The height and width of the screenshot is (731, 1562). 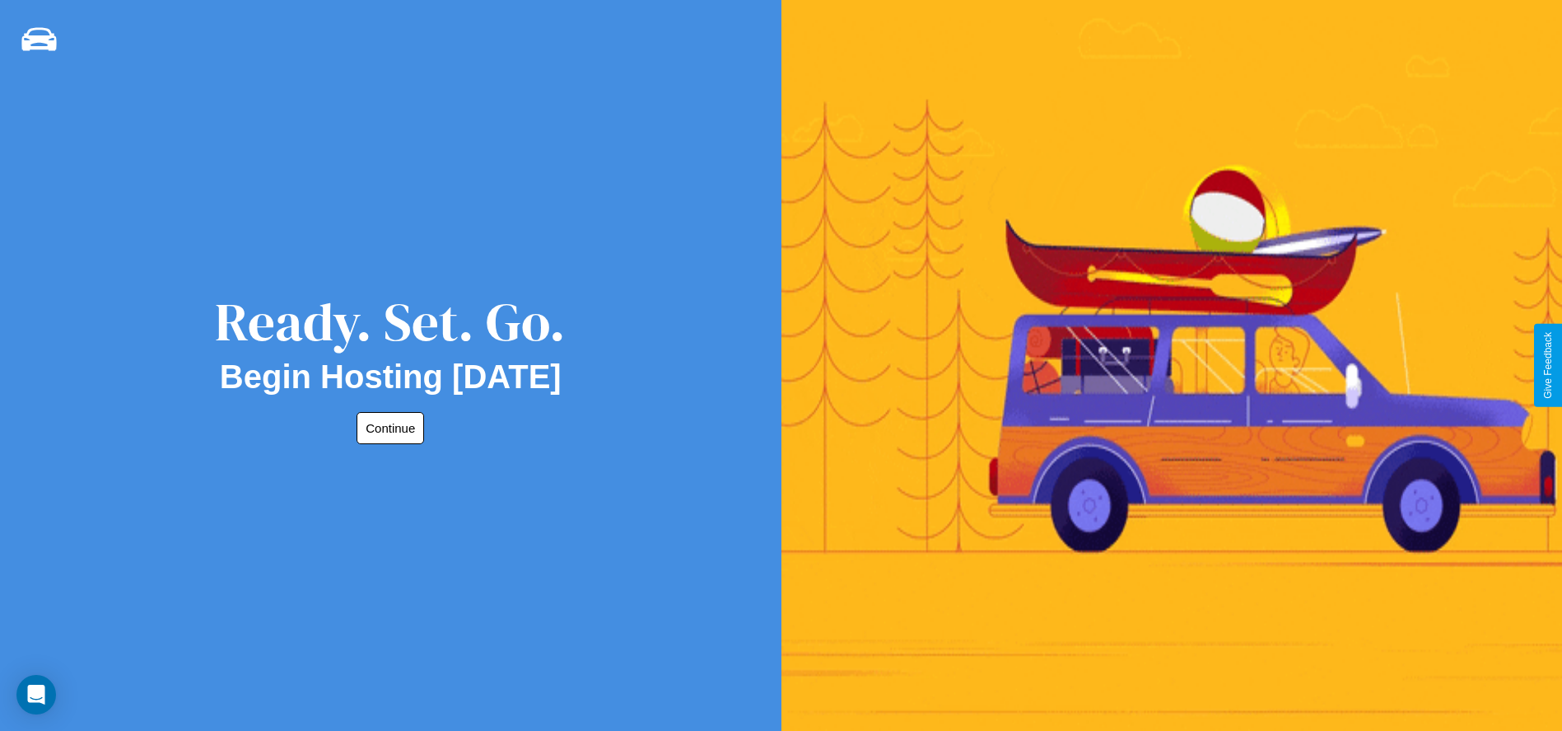 I want to click on div: Give Feedback, so click(x=1548, y=365).